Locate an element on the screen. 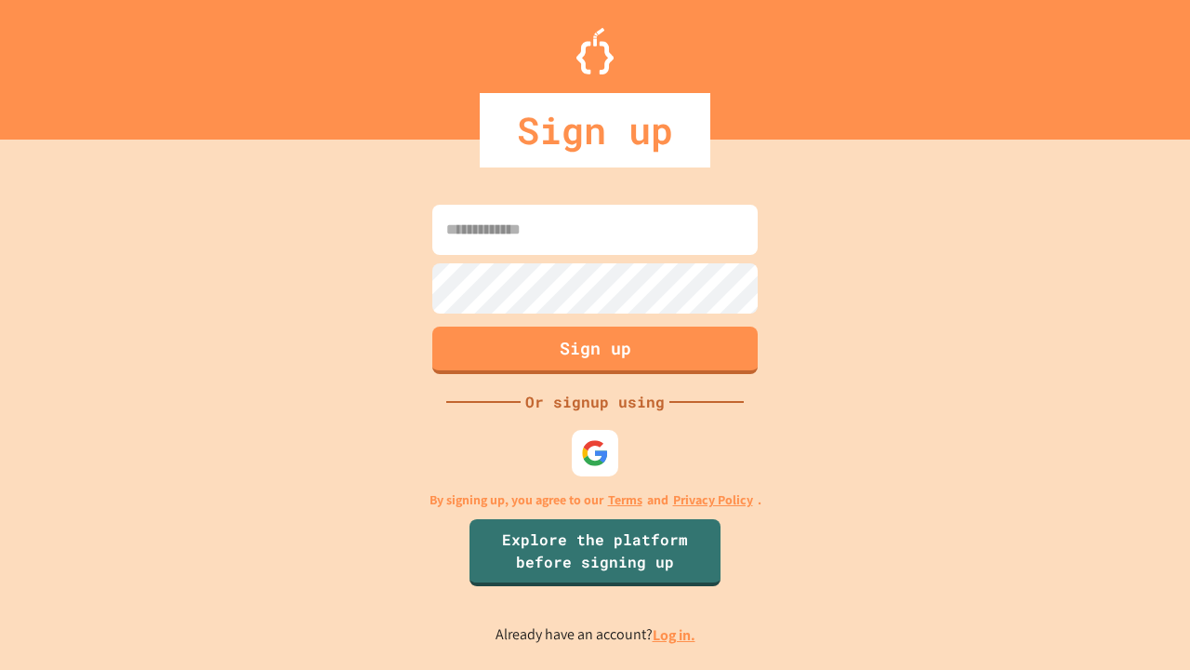 The height and width of the screenshot is (670, 1190). p: By signing up, you agree to our and . is located at coordinates (595, 499).